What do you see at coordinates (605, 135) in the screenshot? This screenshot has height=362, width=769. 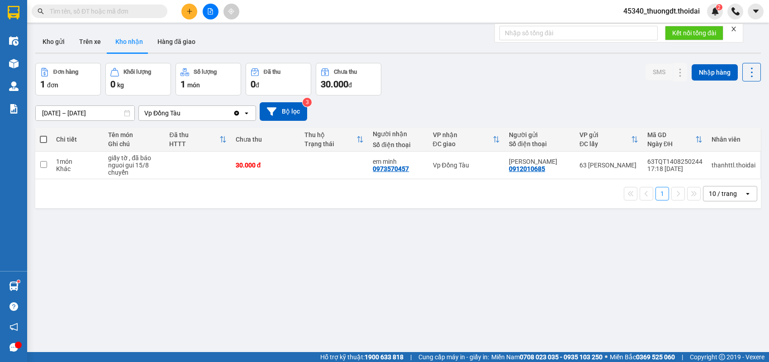 I see `div: VP gửi` at bounding box center [605, 135].